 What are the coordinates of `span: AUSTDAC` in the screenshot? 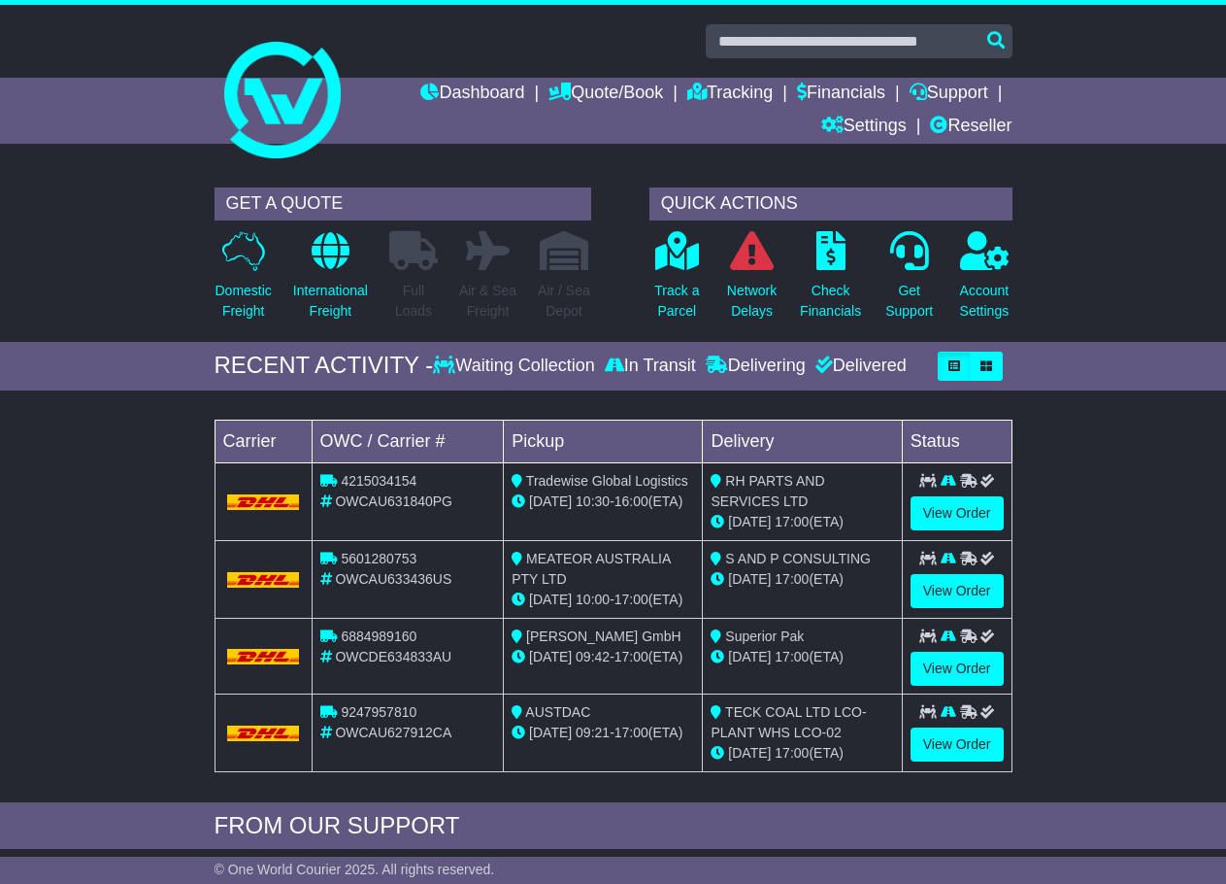 It's located at (557, 712).